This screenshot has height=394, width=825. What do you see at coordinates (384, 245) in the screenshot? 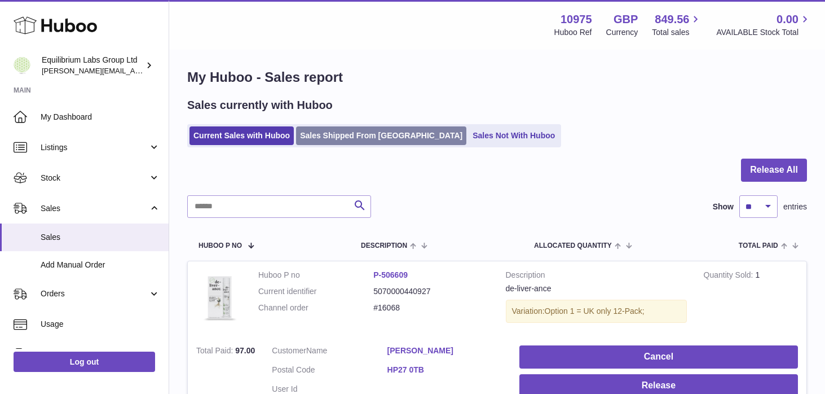
I see `span: Description` at bounding box center [384, 245].